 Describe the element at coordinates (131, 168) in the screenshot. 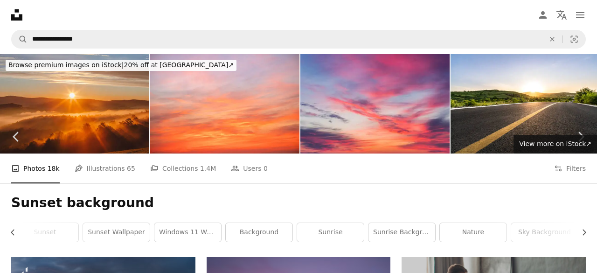

I see `span: 65` at that location.